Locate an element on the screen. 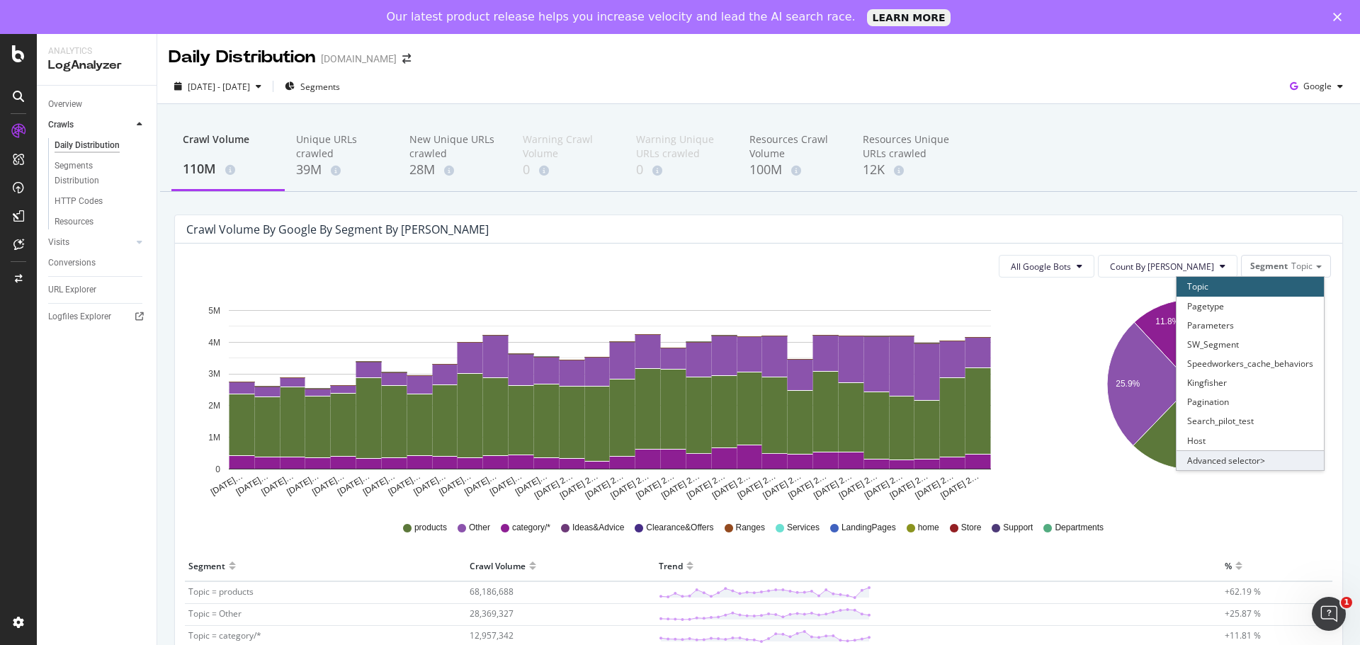 The height and width of the screenshot is (645, 1360). a: URL Explorer is located at coordinates (97, 290).